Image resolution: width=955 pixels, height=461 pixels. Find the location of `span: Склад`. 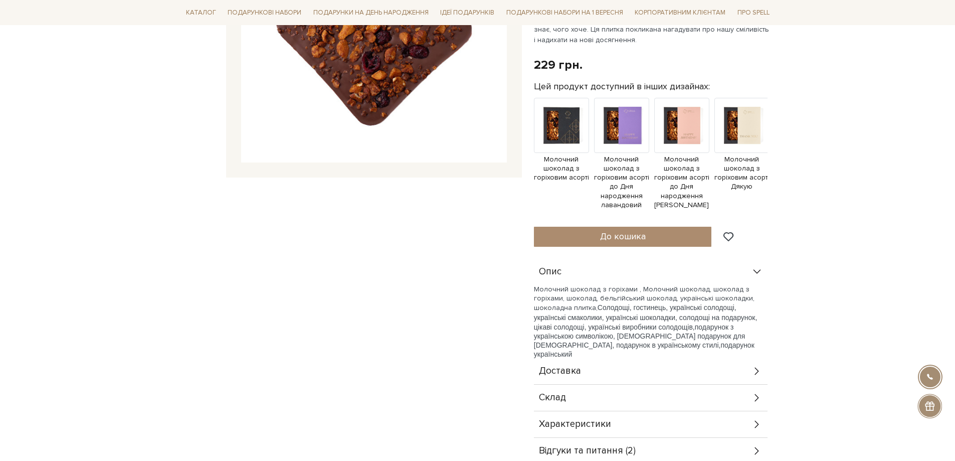

span: Склад is located at coordinates (553, 398).